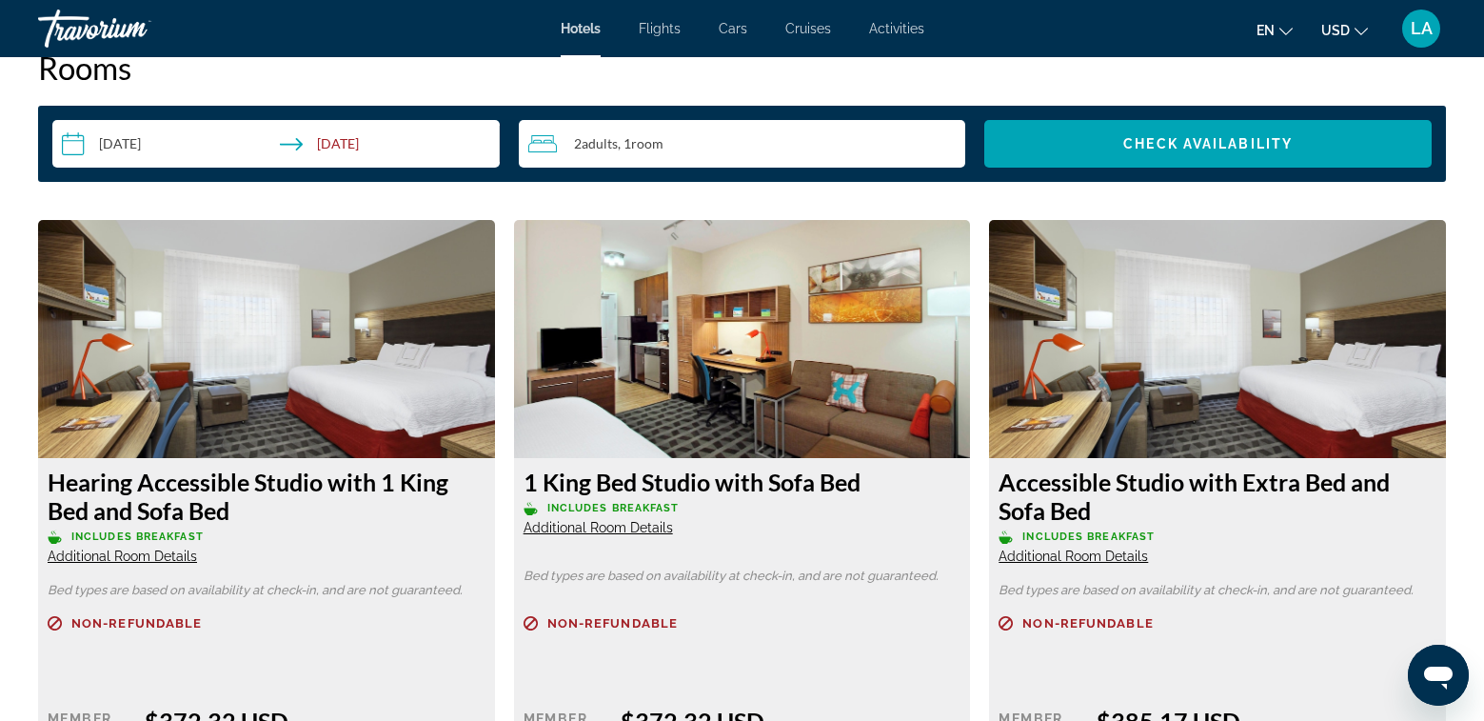  I want to click on button: Check Availability, so click(1208, 144).